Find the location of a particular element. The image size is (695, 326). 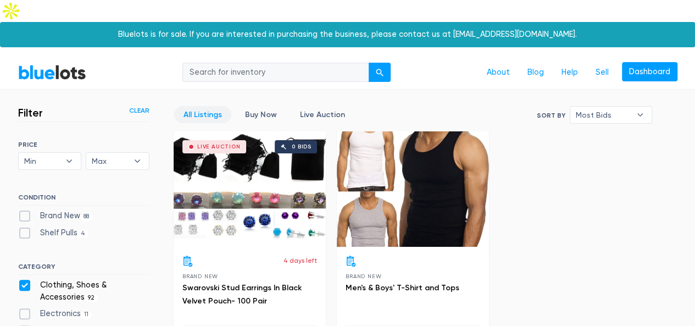

h6: CONDITION is located at coordinates (84, 200).